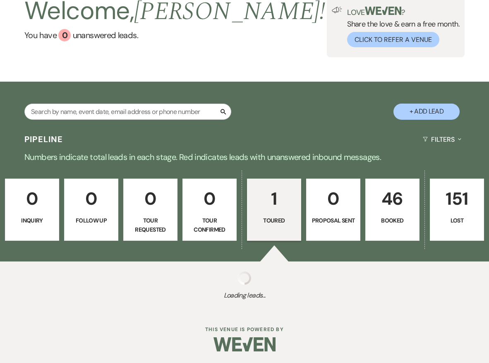 The height and width of the screenshot is (363, 489). What do you see at coordinates (457, 209) in the screenshot?
I see `a: 151Lost` at bounding box center [457, 209].